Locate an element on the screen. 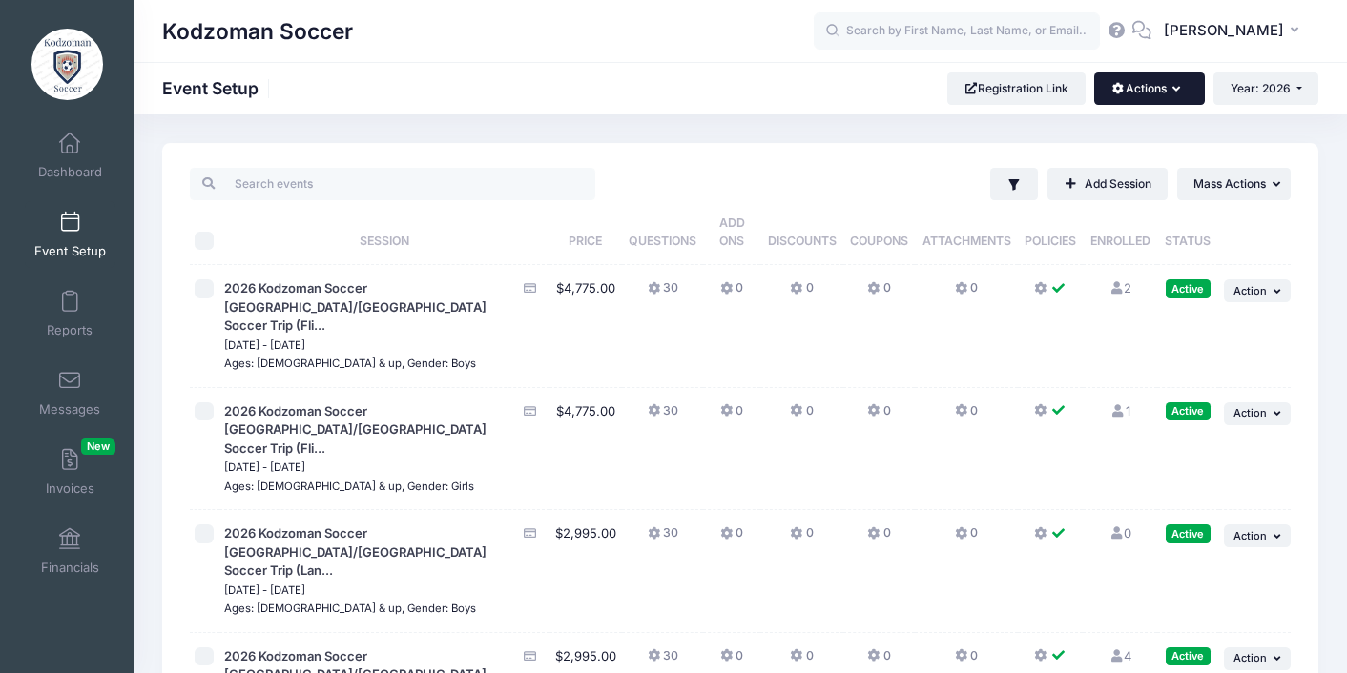 The width and height of the screenshot is (1347, 673). th: Policies is located at coordinates (1050, 233).